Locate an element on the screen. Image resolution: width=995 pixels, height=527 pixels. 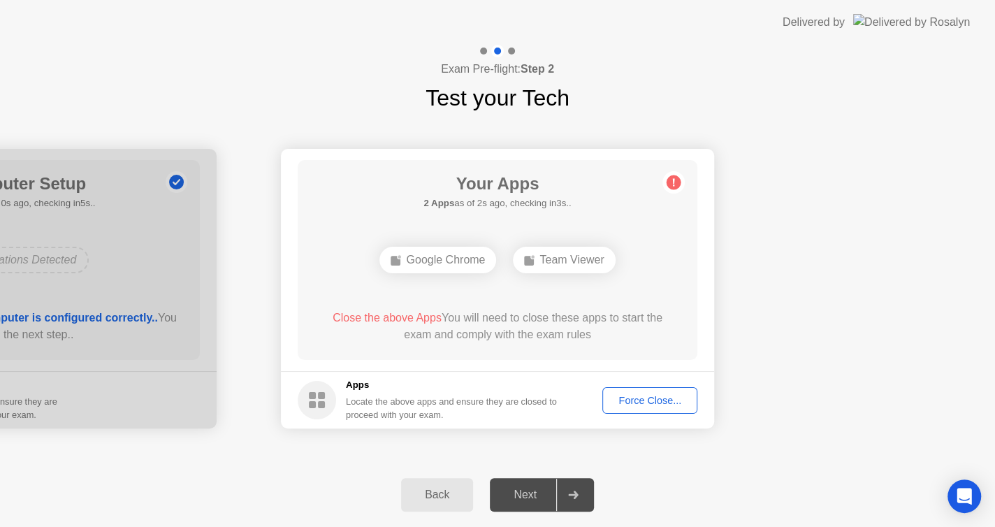
div: You will need to close these apps to start the exam and comply with the exam rules is located at coordinates (498, 326).